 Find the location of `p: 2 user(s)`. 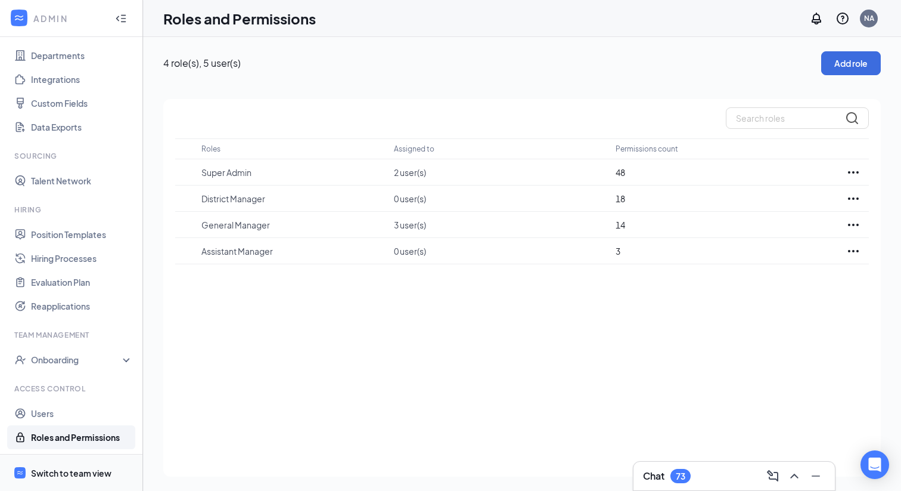

p: 2 user(s) is located at coordinates (499, 172).